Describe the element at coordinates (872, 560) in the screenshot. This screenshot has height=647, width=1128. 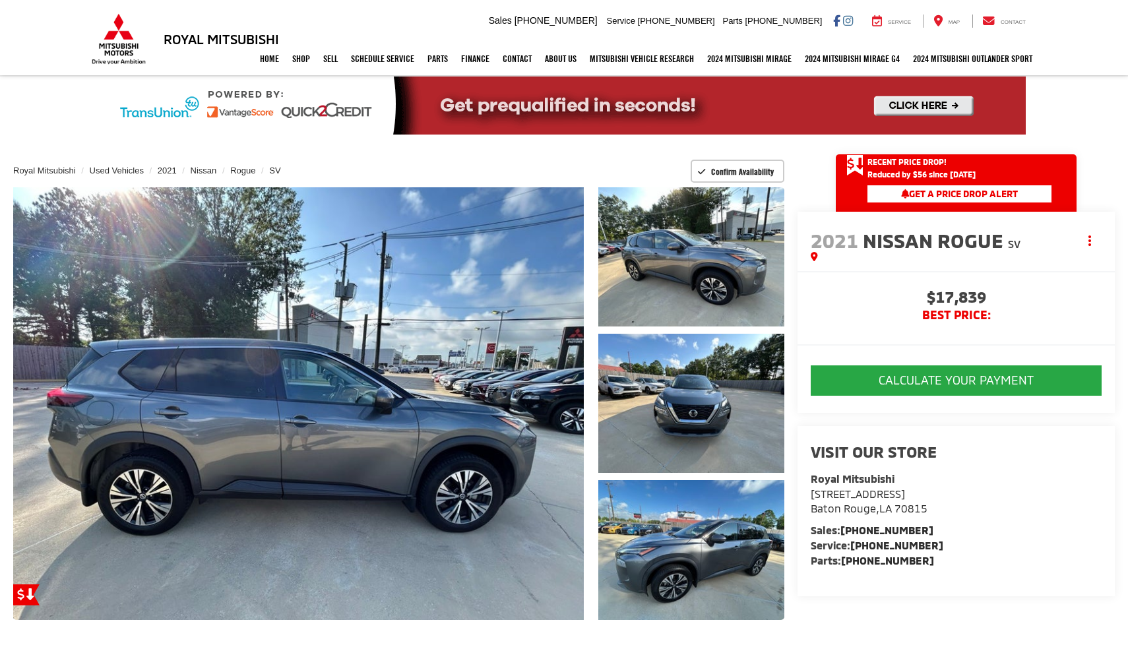
I see `strong: Parts:` at that location.